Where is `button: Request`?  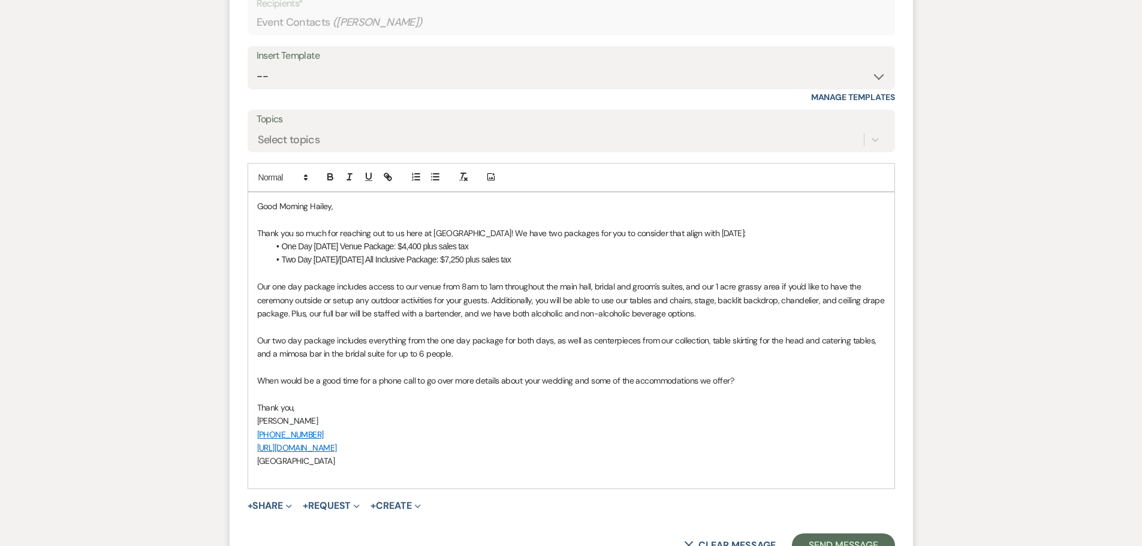
button: Request is located at coordinates (331, 506).